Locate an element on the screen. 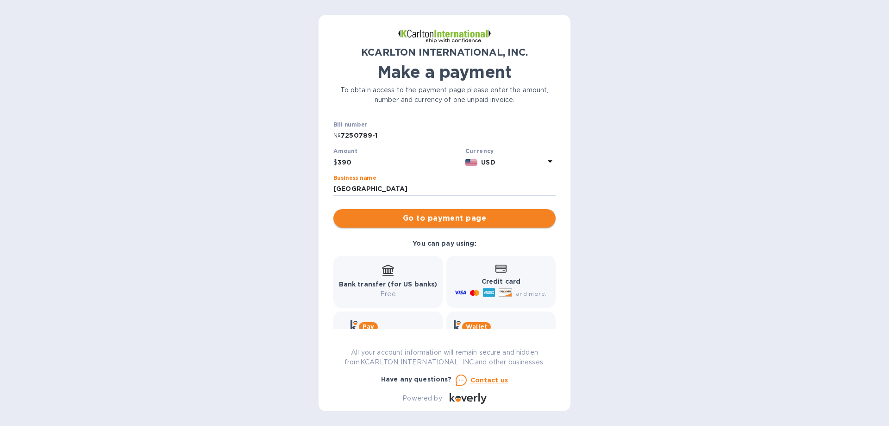 Image resolution: width=889 pixels, height=426 pixels. input: 0.00 is located at coordinates (400, 162).